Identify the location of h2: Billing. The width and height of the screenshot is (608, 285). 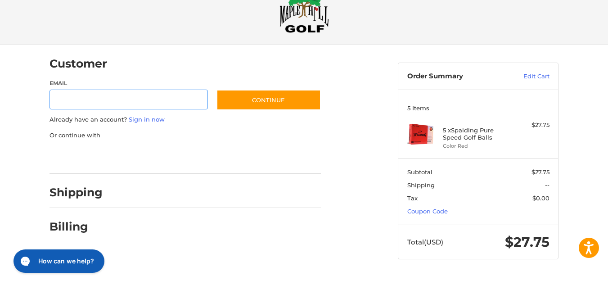
(76, 227).